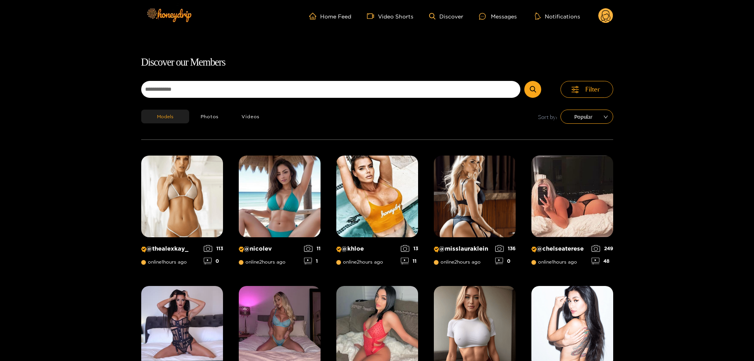 Image resolution: width=754 pixels, height=361 pixels. What do you see at coordinates (280, 197) in the screenshot?
I see `img: Creator Profile Image: nicolev` at bounding box center [280, 197].